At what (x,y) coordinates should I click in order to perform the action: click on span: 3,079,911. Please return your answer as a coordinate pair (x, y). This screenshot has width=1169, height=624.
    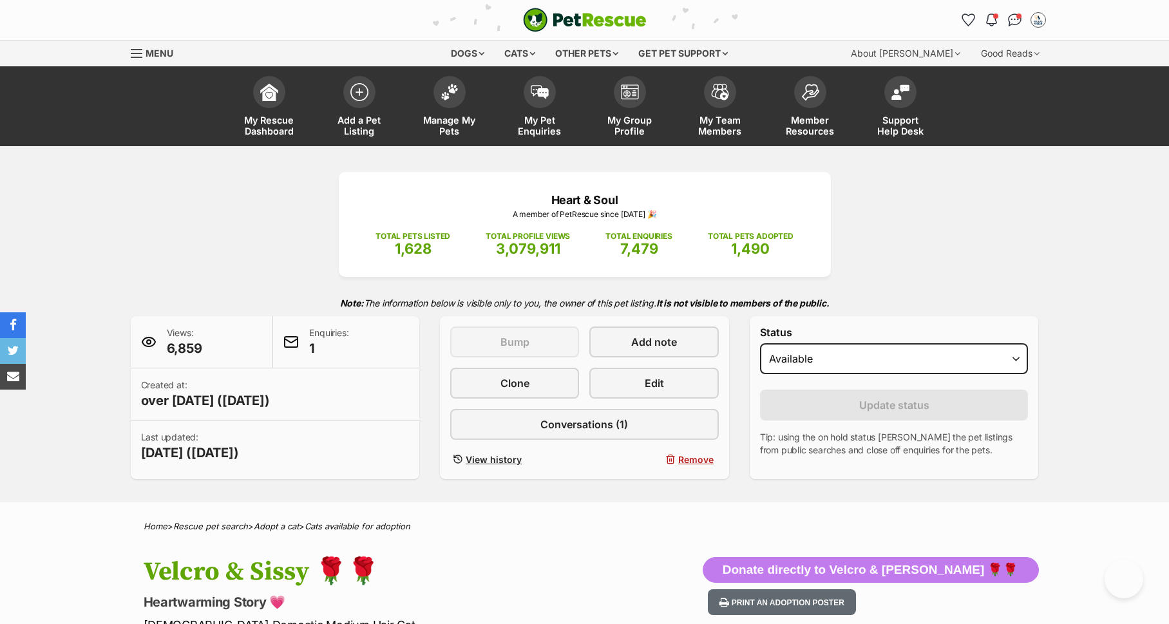
    Looking at the image, I should click on (528, 249).